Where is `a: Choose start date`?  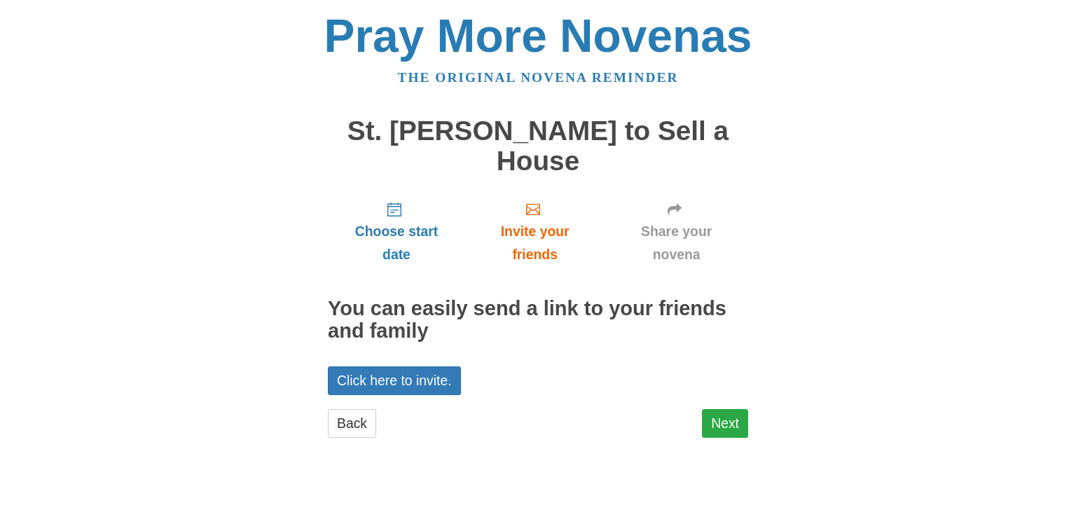 a: Choose start date is located at coordinates (396, 231).